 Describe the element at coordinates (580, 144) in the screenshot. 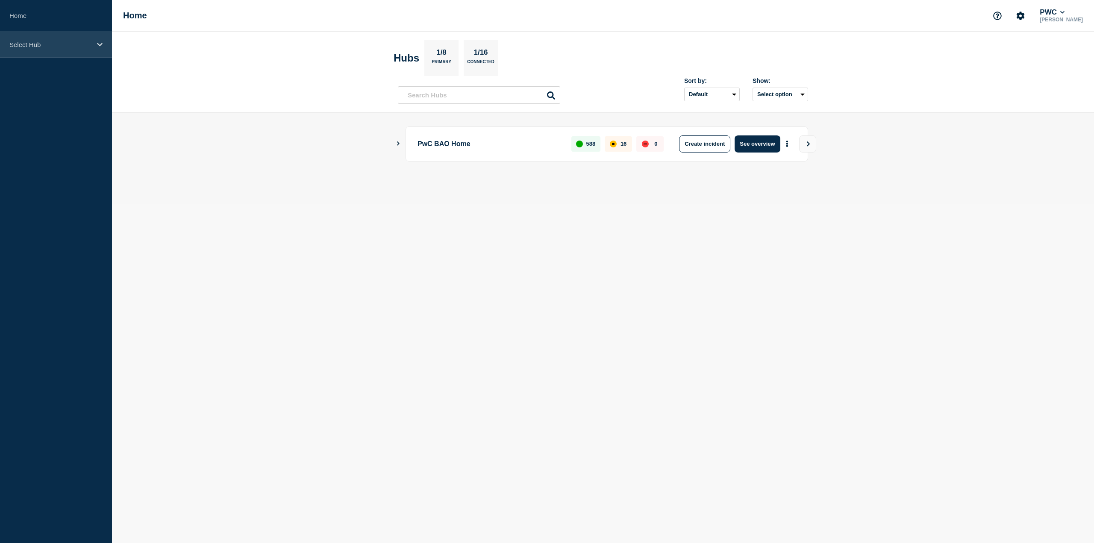

I see `div: up` at that location.